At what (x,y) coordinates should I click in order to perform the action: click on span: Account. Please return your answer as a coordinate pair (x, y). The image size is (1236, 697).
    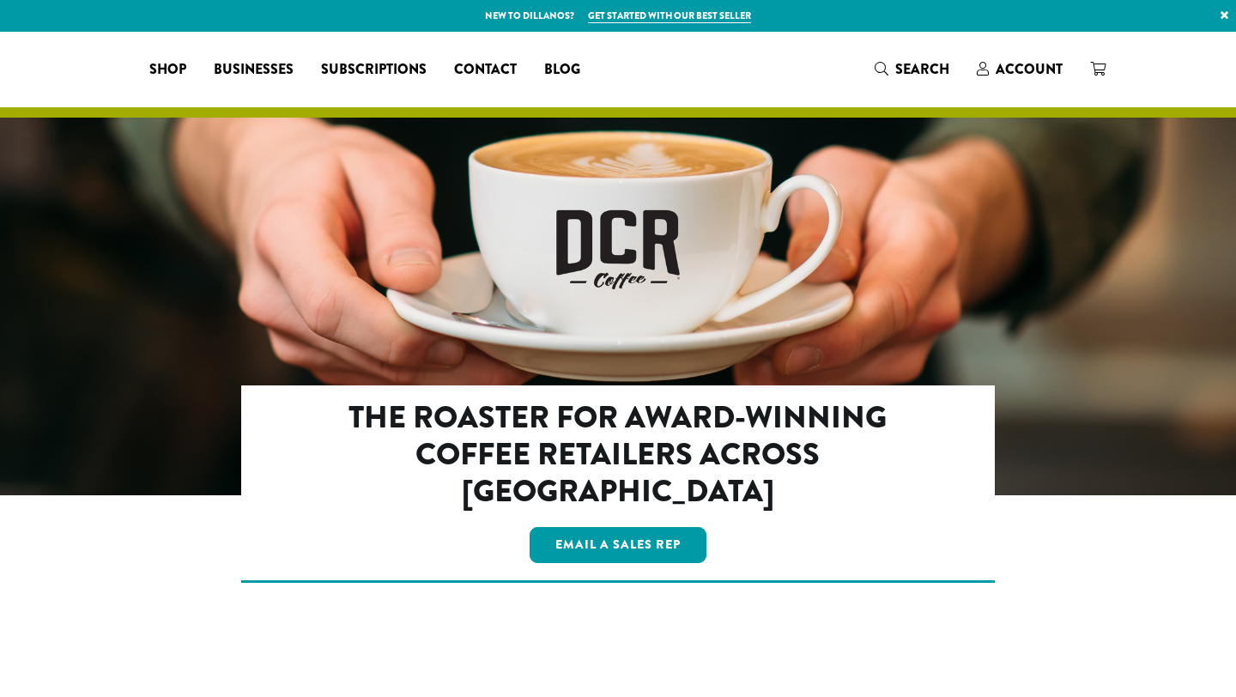
    Looking at the image, I should click on (1029, 69).